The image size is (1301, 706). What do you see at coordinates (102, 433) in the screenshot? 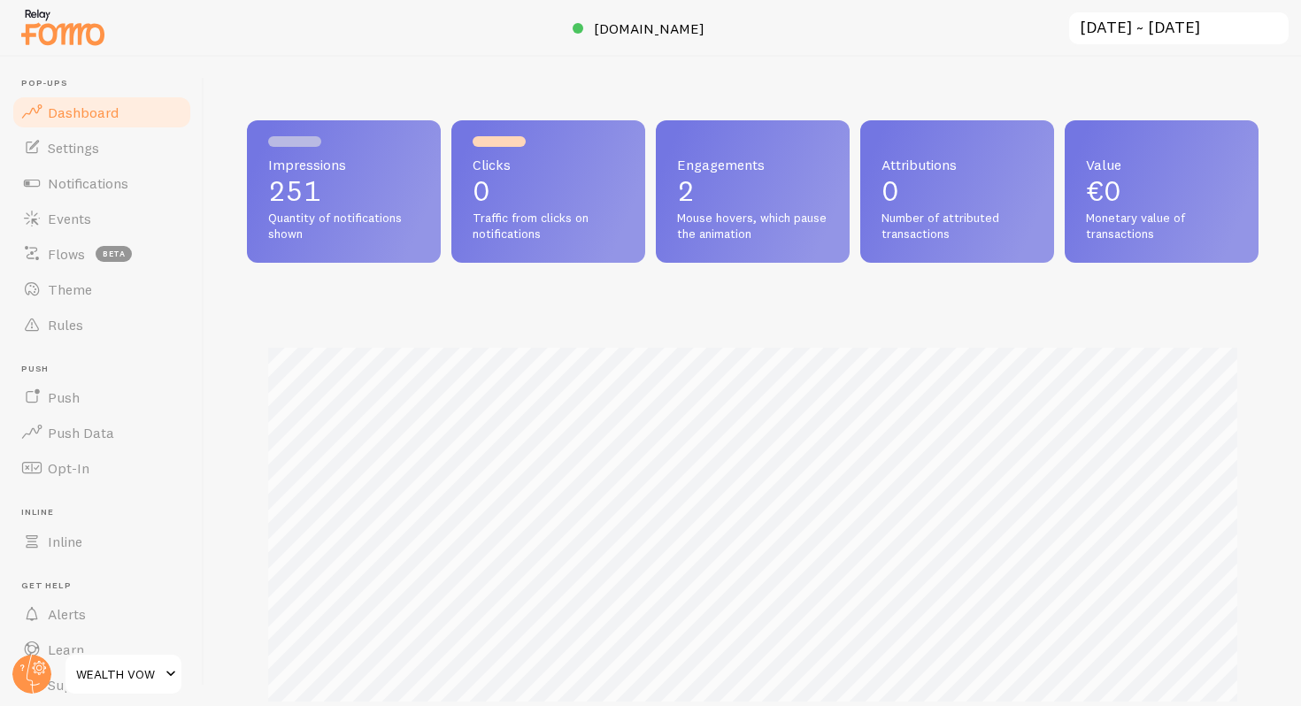
I see `a: Push Data` at bounding box center [102, 433].